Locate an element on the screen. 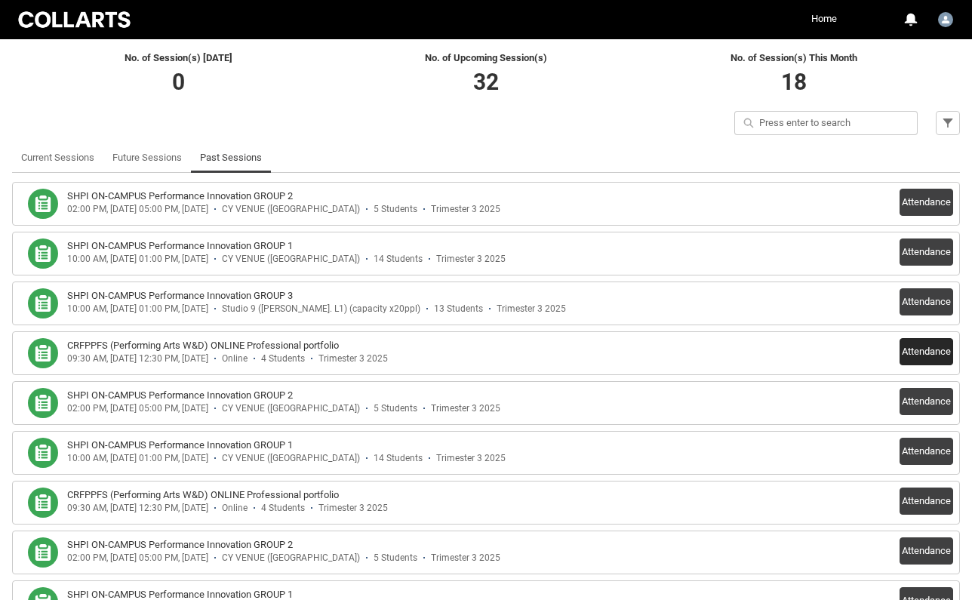 The height and width of the screenshot is (600, 972). span: No. of Session(s) This Month is located at coordinates (794, 57).